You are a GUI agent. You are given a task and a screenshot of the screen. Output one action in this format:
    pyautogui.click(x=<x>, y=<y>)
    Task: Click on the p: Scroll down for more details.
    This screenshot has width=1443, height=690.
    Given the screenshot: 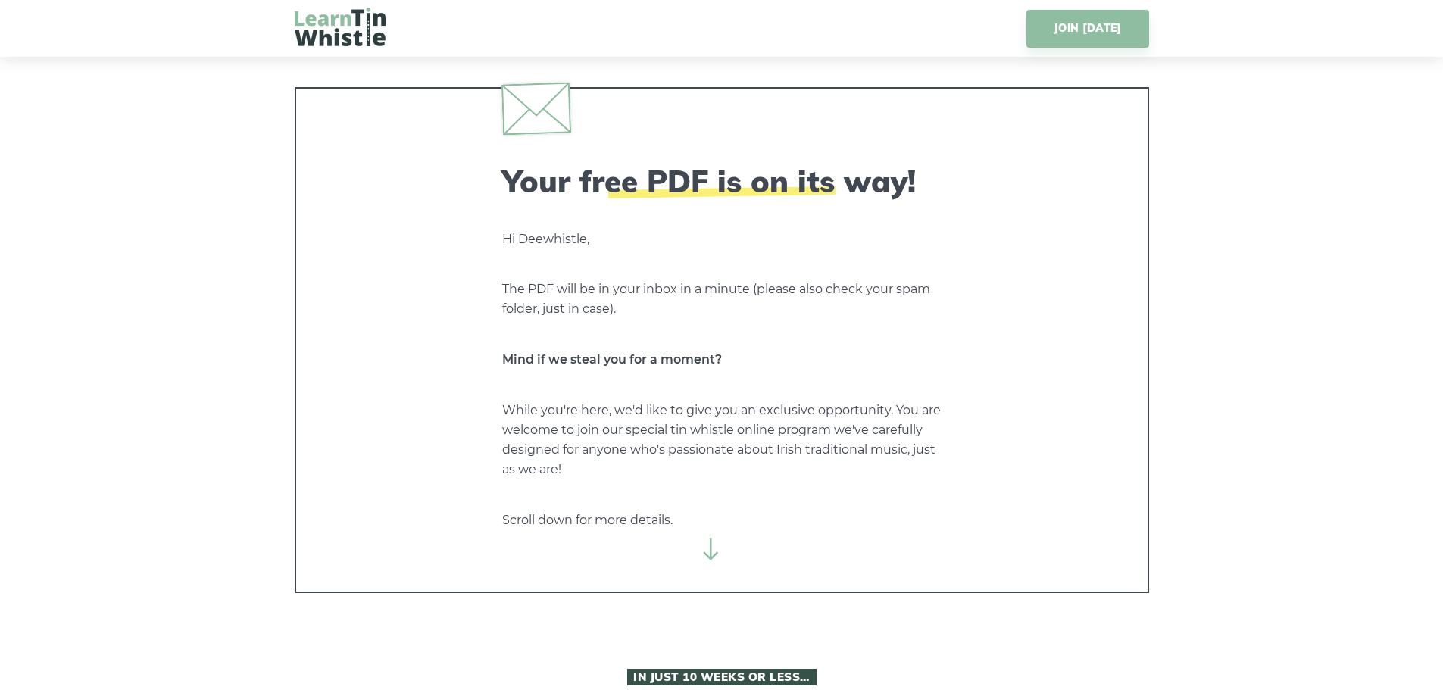 What is the action you would take?
    pyautogui.click(x=722, y=520)
    